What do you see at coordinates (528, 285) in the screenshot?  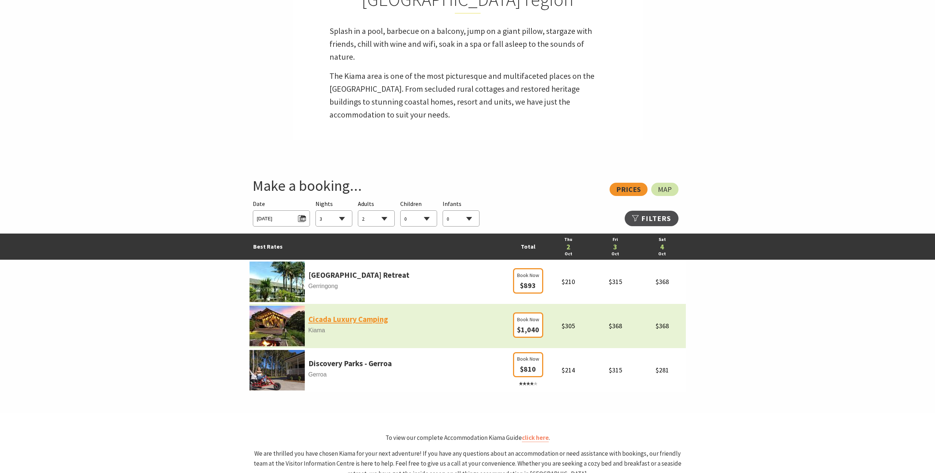 I see `span: $893` at bounding box center [528, 285].